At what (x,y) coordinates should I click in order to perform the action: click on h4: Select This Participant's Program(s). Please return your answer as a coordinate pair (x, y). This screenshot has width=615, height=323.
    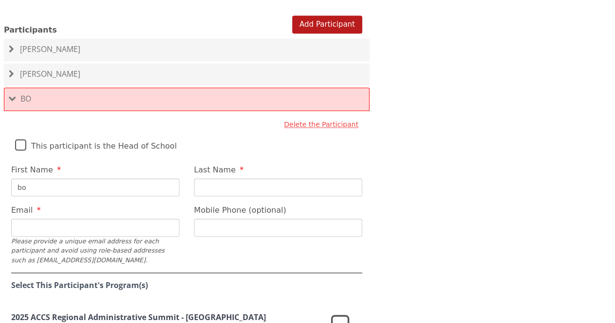
    Looking at the image, I should click on (187, 285).